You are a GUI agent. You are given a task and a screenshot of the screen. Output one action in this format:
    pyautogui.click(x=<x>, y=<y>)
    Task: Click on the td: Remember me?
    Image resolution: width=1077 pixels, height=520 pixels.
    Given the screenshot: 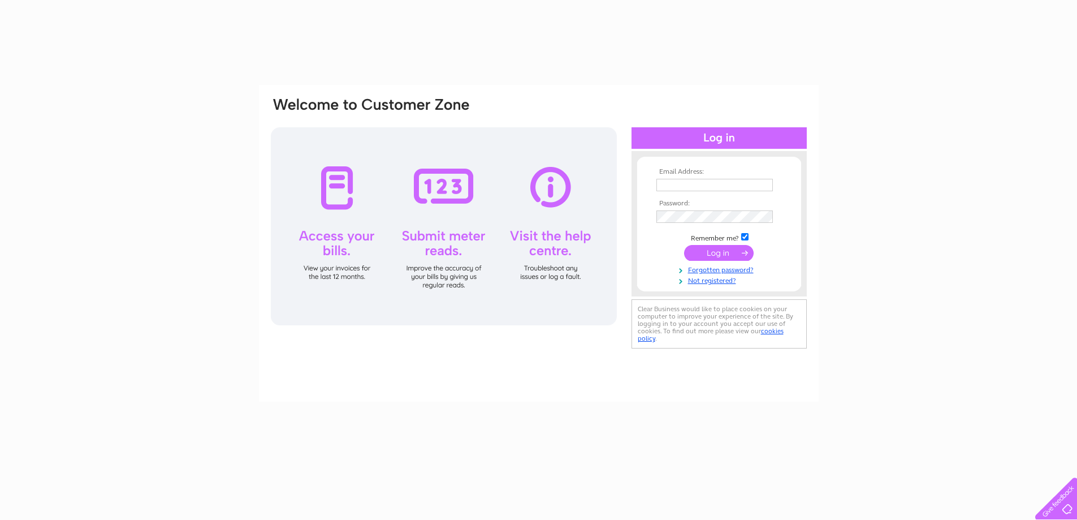 What is the action you would take?
    pyautogui.click(x=719, y=237)
    